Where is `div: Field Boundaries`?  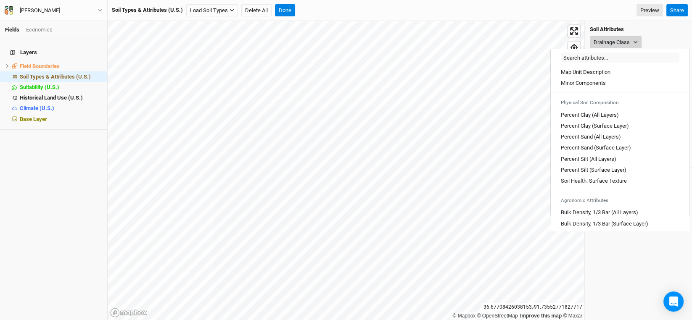 div: Field Boundaries is located at coordinates (61, 66).